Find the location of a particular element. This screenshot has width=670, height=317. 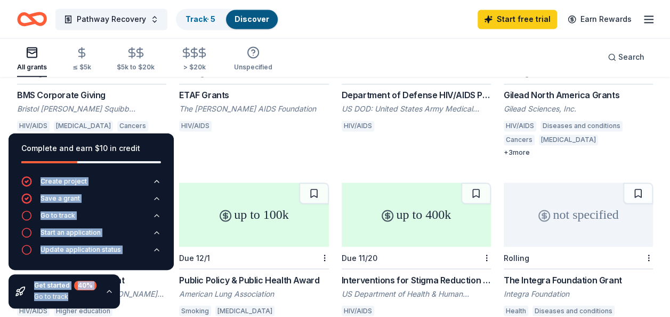

span: Pathway Recovery is located at coordinates (111, 19).